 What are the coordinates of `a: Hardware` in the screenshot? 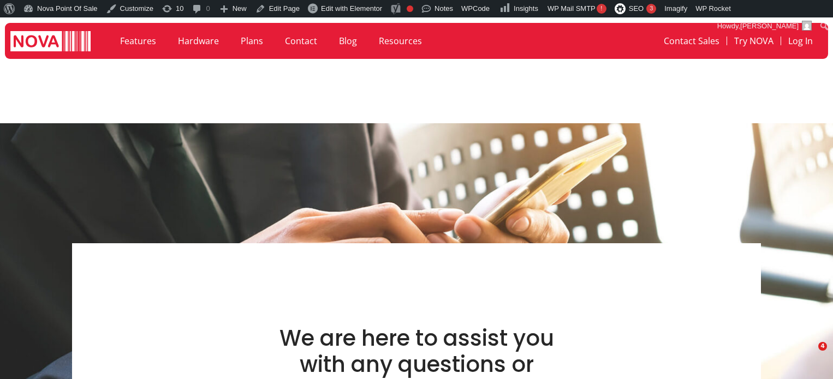 It's located at (198, 41).